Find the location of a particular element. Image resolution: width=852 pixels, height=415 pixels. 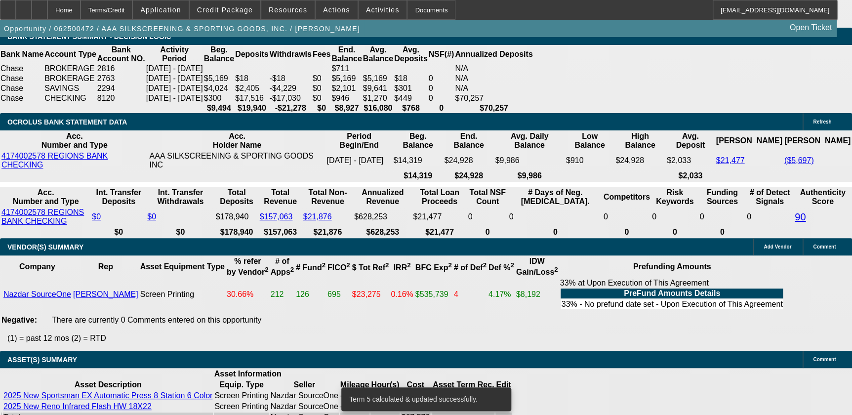

th: Equip. Type is located at coordinates (241, 385).